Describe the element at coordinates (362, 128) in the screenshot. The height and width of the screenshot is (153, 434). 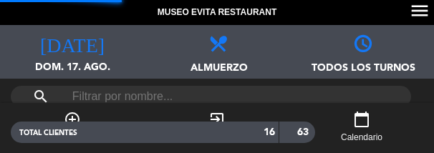
I see `button: calendar_todayCalendario` at that location.